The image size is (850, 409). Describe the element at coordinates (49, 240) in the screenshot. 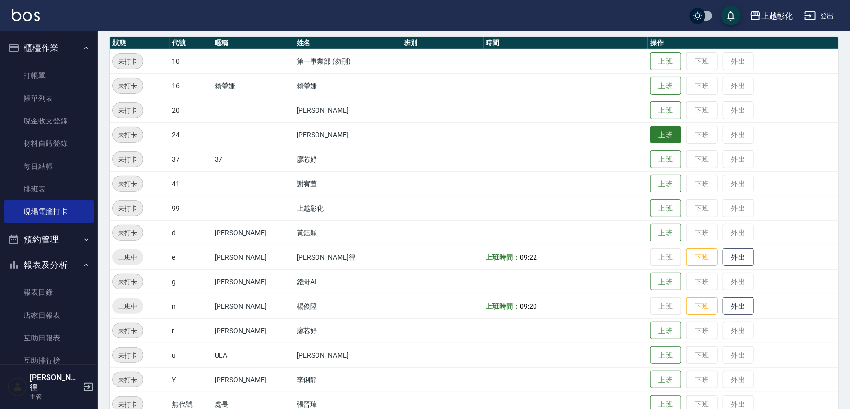

I see `button: 預約管理` at that location.